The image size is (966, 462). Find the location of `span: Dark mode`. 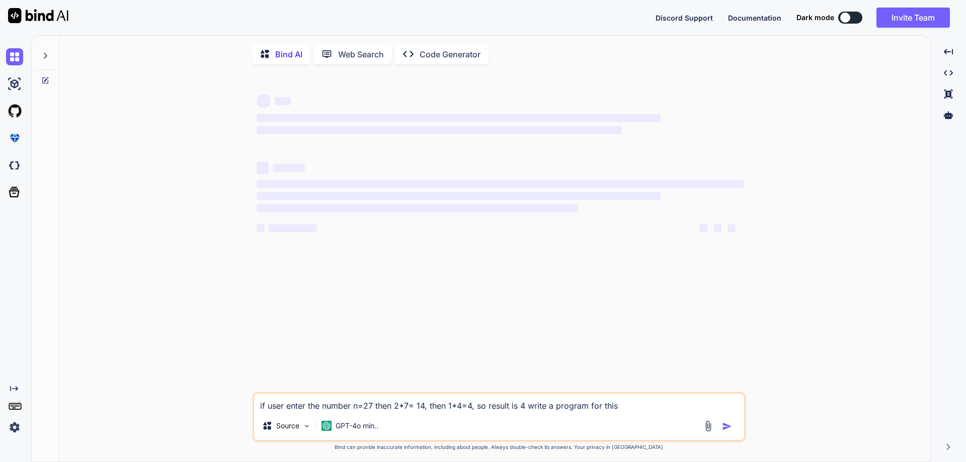

span: Dark mode is located at coordinates (815, 18).